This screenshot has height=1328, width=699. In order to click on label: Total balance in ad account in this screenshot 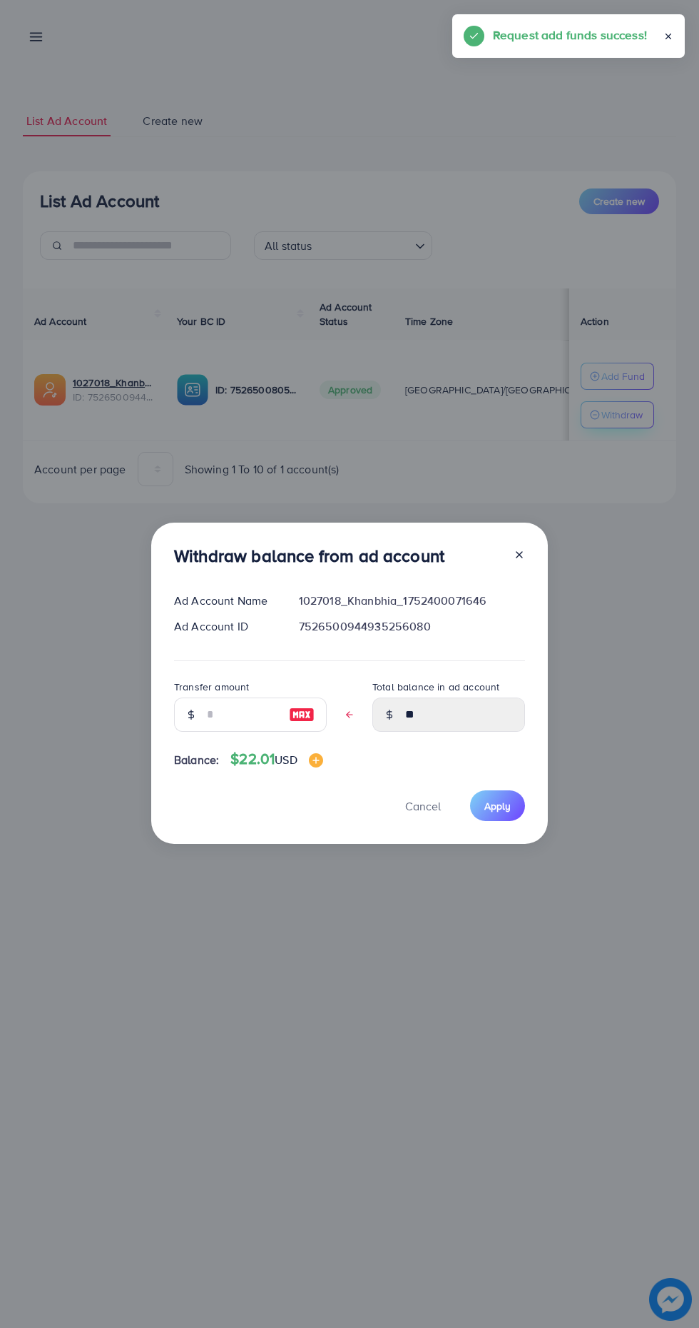, I will do `click(436, 687)`.